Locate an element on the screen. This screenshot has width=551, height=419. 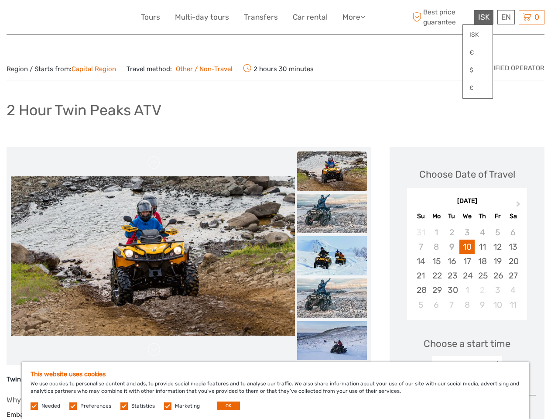
div: Choose Sunday, October 5th, 2025 is located at coordinates (421, 305).